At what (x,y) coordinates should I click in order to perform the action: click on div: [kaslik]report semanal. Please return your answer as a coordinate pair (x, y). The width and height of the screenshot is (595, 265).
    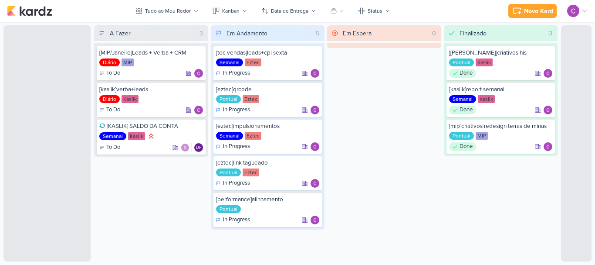
    Looking at the image, I should click on (501, 89).